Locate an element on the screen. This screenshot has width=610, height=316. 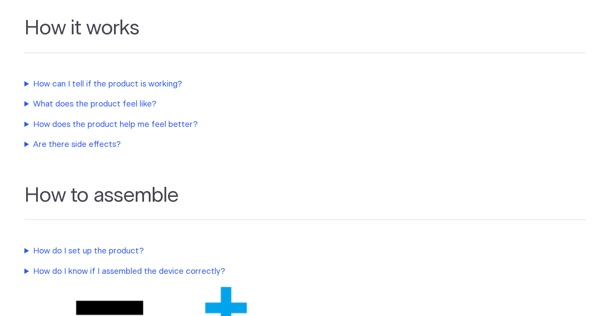
summary: How do I set up the product? is located at coordinates (207, 252).